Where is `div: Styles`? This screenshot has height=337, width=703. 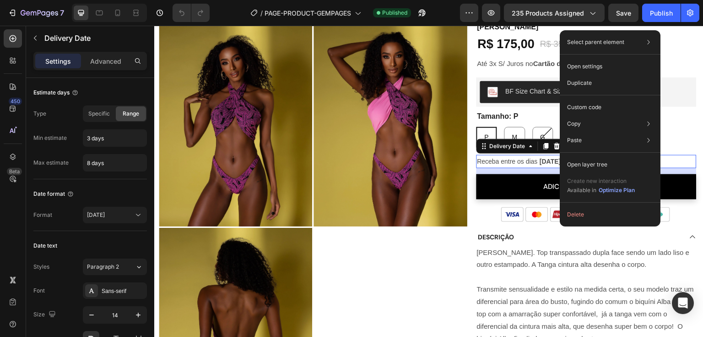 div: Styles is located at coordinates (41, 267).